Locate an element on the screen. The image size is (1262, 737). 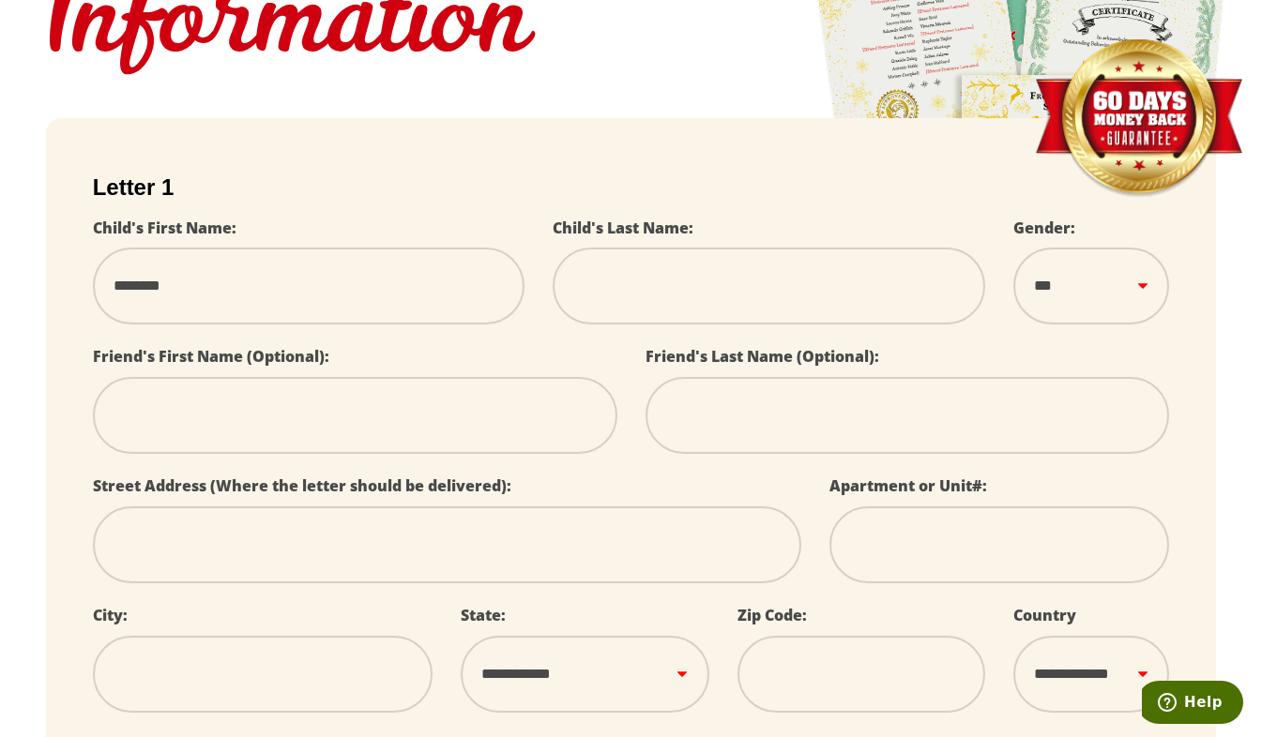
label: Friend's First Name (Optional): is located at coordinates (211, 357).